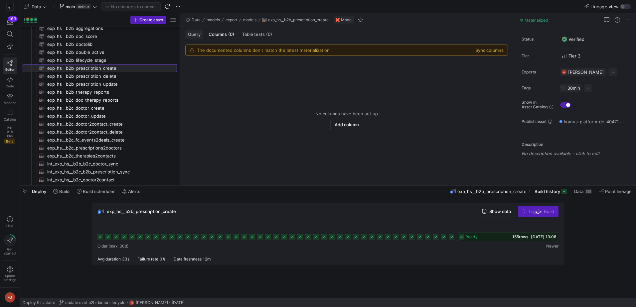 The height and width of the screenshot is (307, 636). What do you see at coordinates (108, 92) in the screenshot?
I see `span: exp_hs__b2b_therapy_reports​​​​​​​​​​` at bounding box center [108, 92].